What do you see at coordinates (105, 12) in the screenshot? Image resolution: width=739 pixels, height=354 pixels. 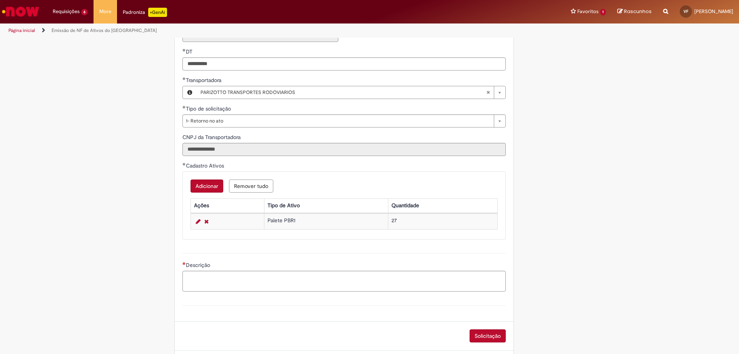 I see `span: More` at bounding box center [105, 12].